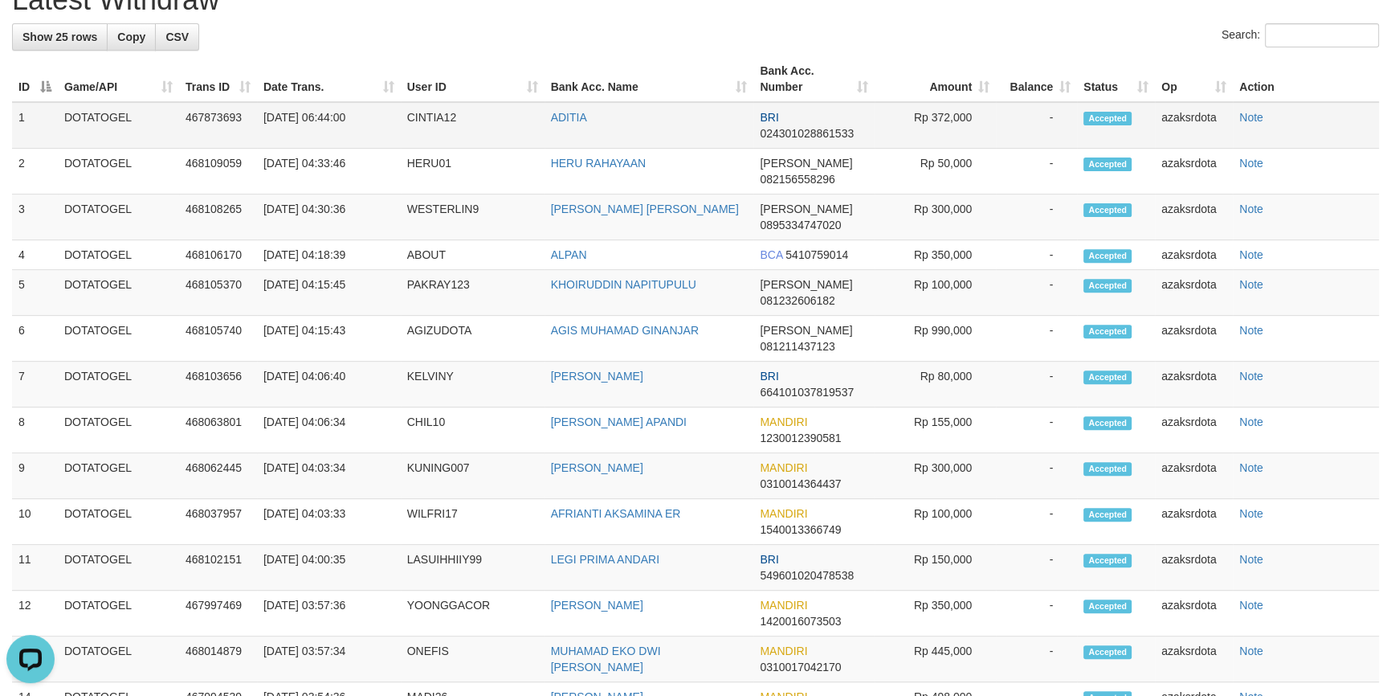 This screenshot has height=696, width=1391. I want to click on td: AGIZUDOTA, so click(472, 338).